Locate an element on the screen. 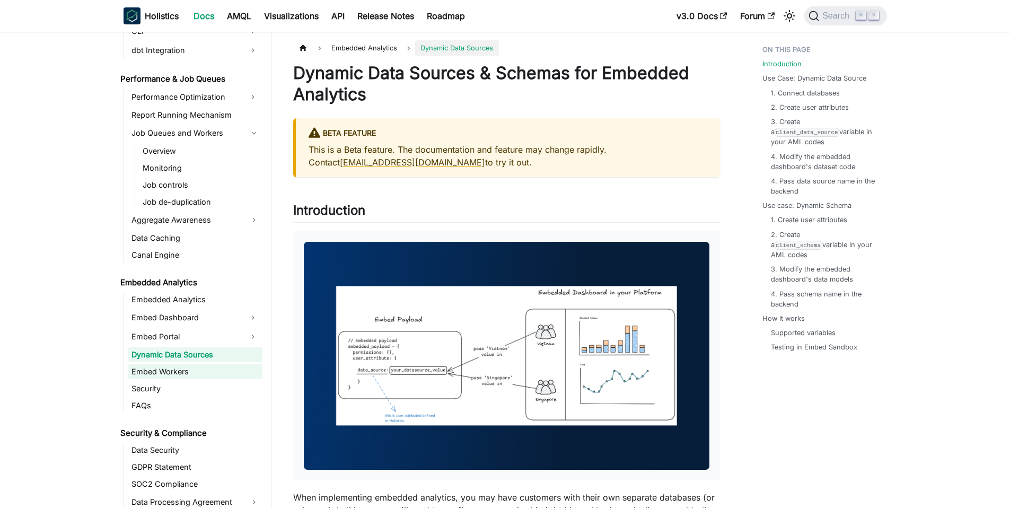  a: Home page is located at coordinates (303, 48).